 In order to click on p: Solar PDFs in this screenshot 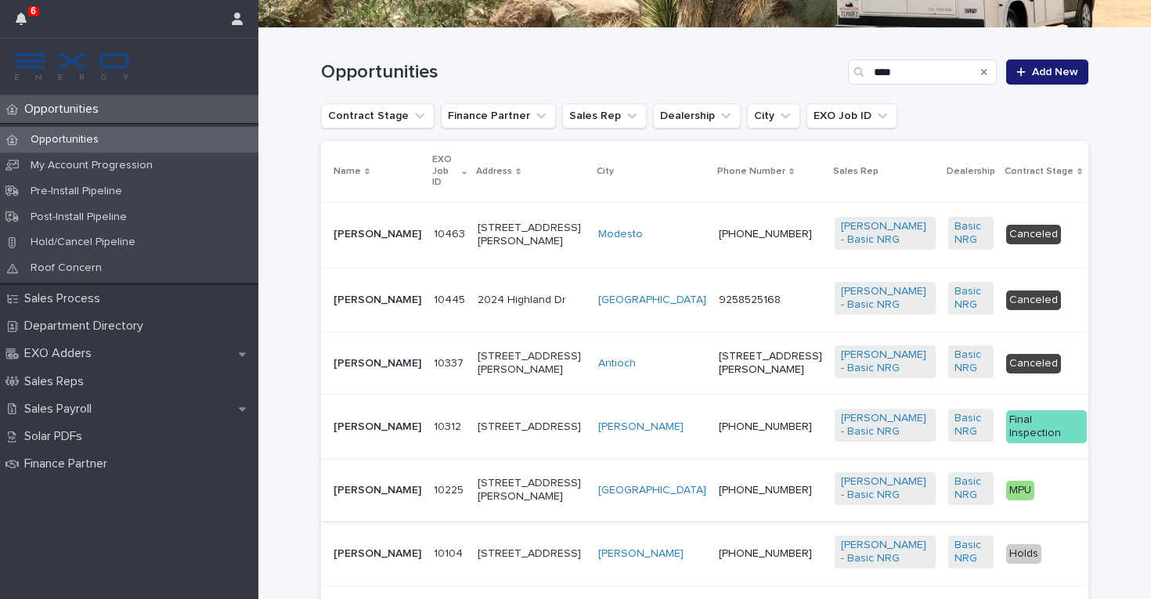, I will do `click(56, 436)`.